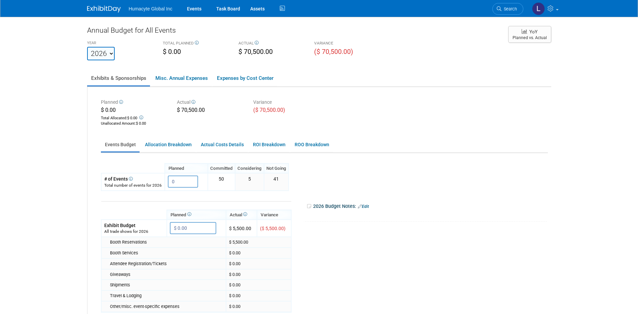  Describe the element at coordinates (167, 306) in the screenshot. I see `div: Other/misc. event-specific expenses` at that location.